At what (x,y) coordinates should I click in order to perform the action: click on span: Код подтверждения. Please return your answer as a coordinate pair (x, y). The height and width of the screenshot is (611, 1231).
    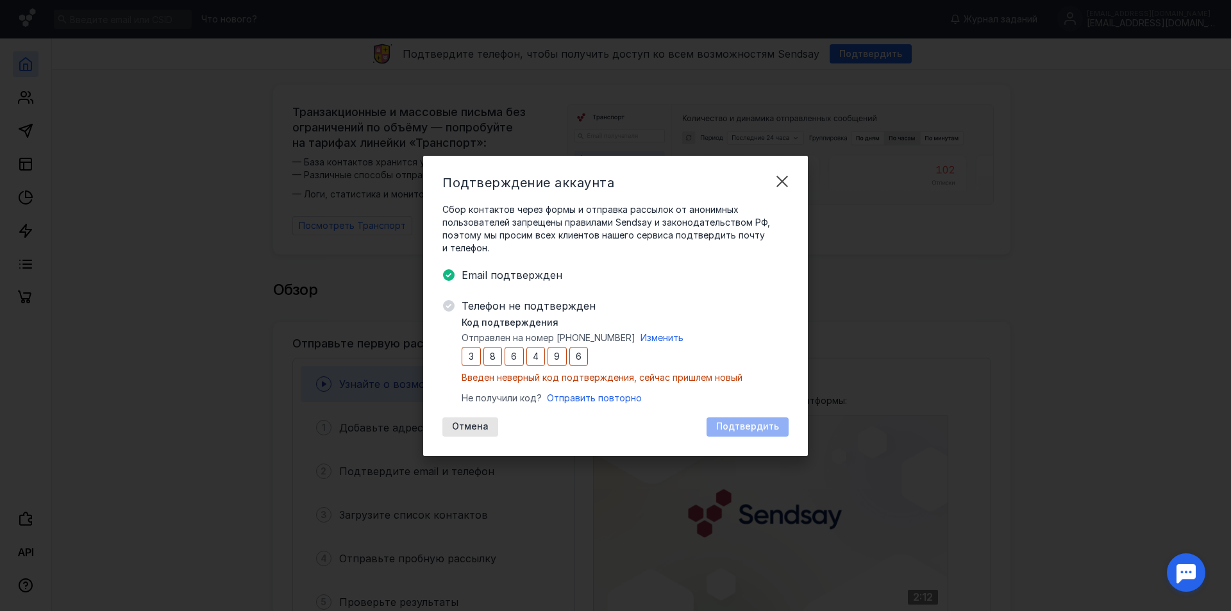
    Looking at the image, I should click on (510, 322).